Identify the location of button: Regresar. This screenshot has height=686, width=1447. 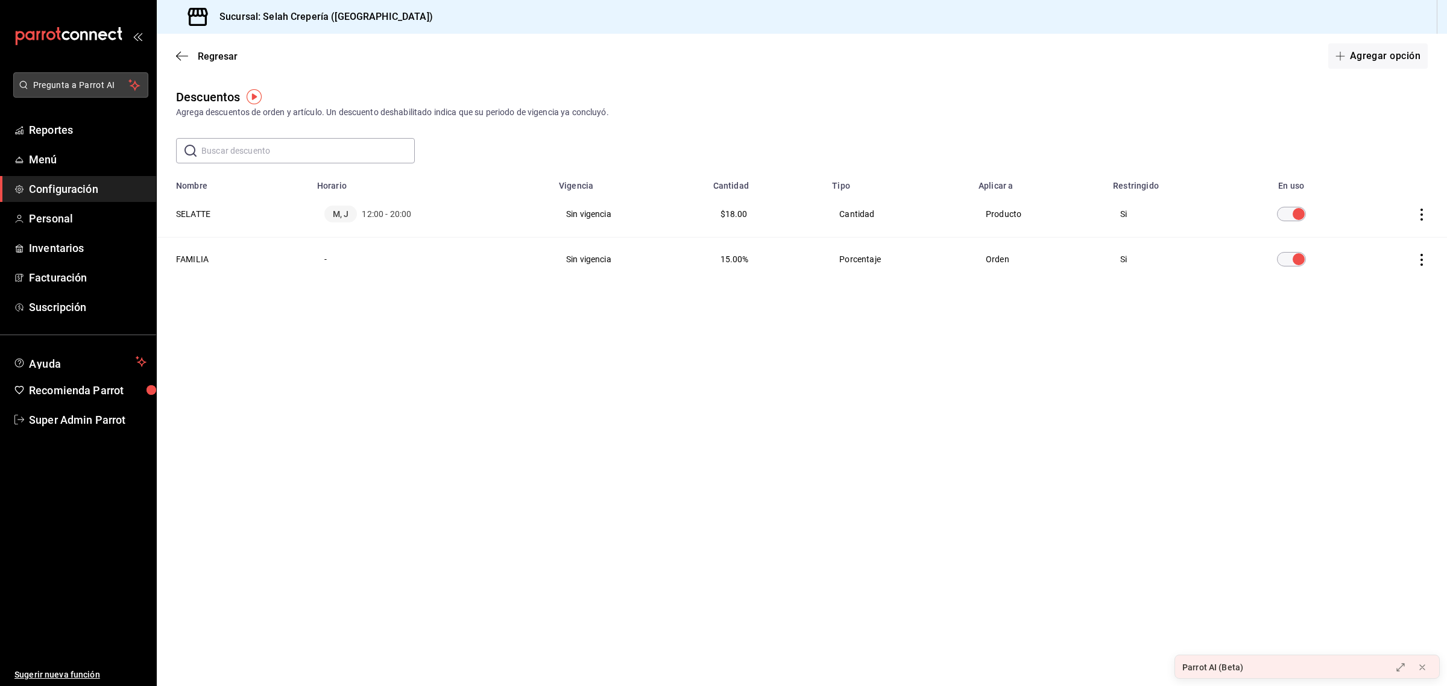
(207, 56).